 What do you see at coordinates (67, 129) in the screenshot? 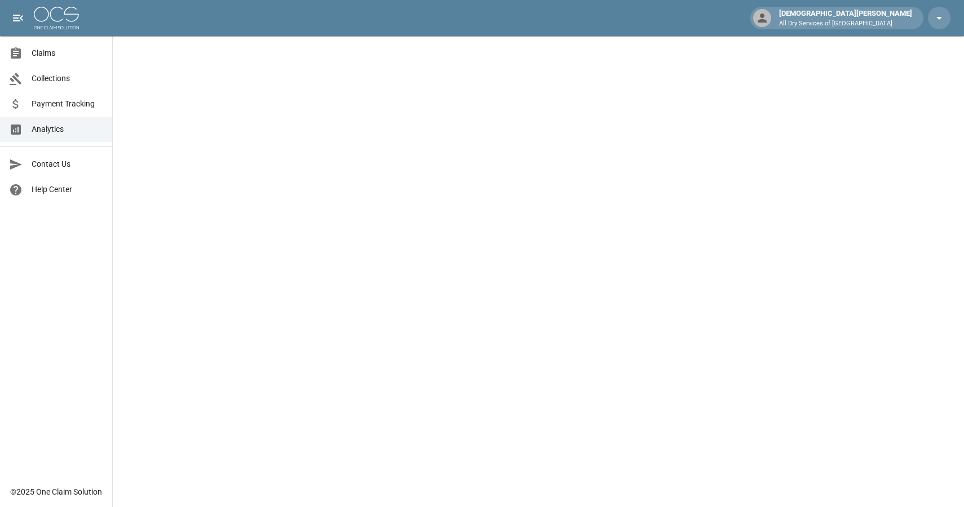
I see `span: Analytics` at bounding box center [67, 129].